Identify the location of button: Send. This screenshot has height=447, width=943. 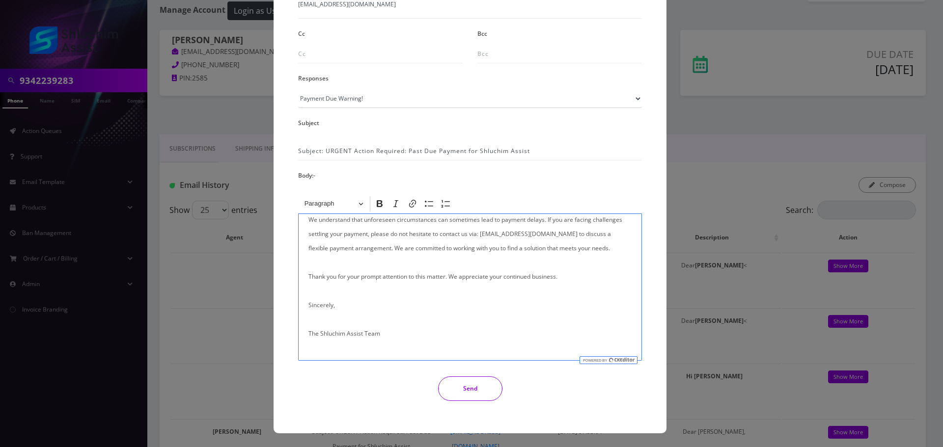
(470, 389).